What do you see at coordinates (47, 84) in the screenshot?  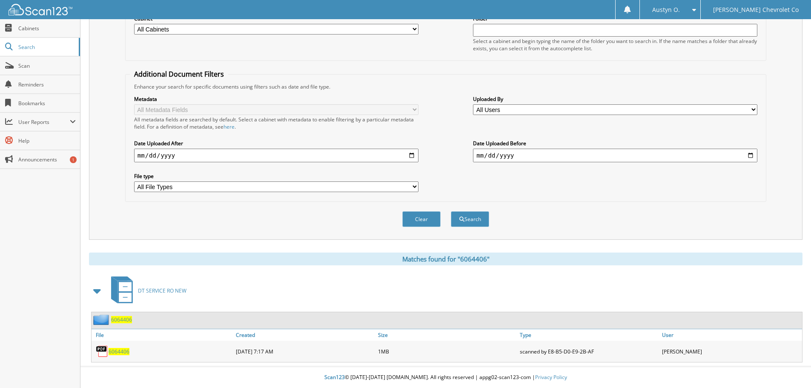 I see `span: Reminders` at bounding box center [47, 84].